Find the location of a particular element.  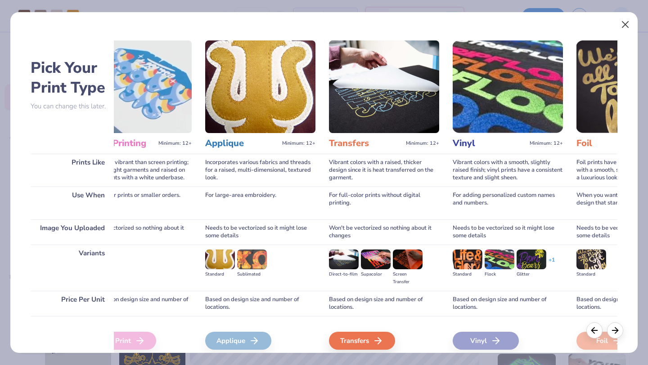

img: Applique is located at coordinates (260, 87).